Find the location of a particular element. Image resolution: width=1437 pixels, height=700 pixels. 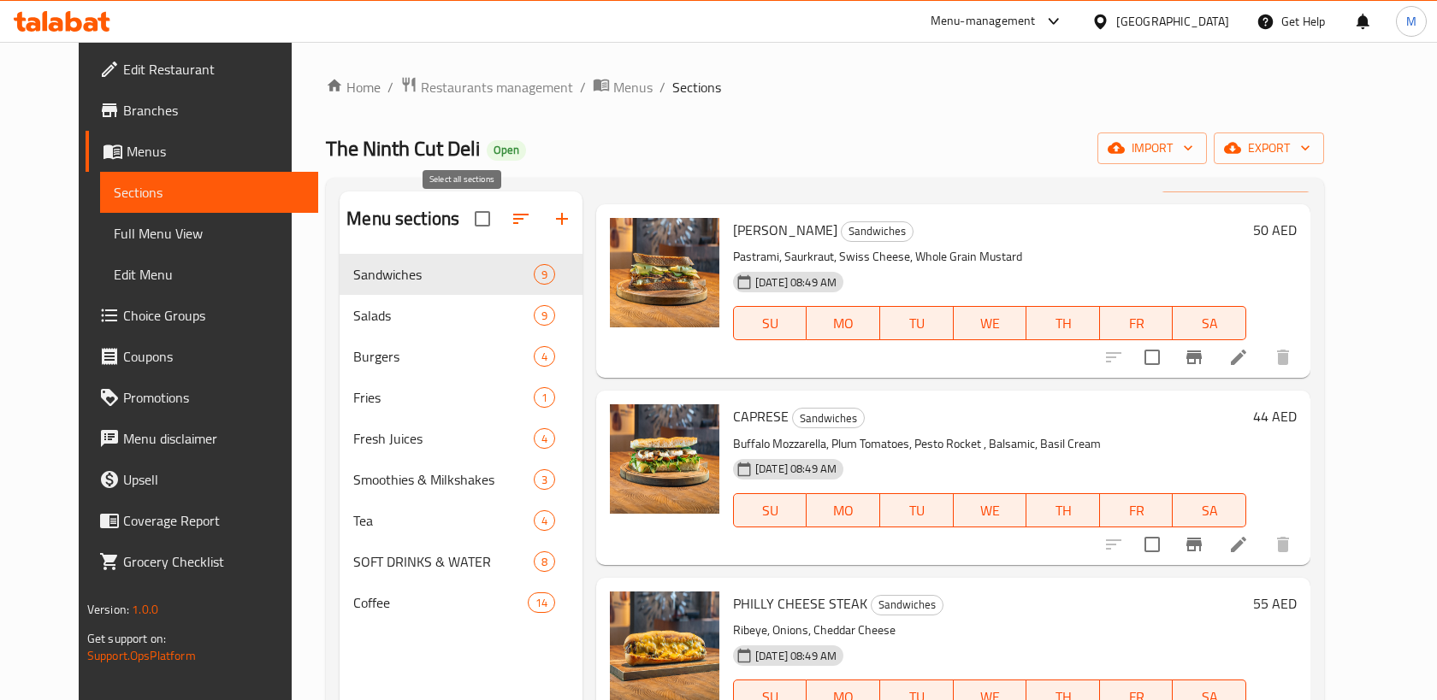

nav: breadcrumb is located at coordinates (824, 87).